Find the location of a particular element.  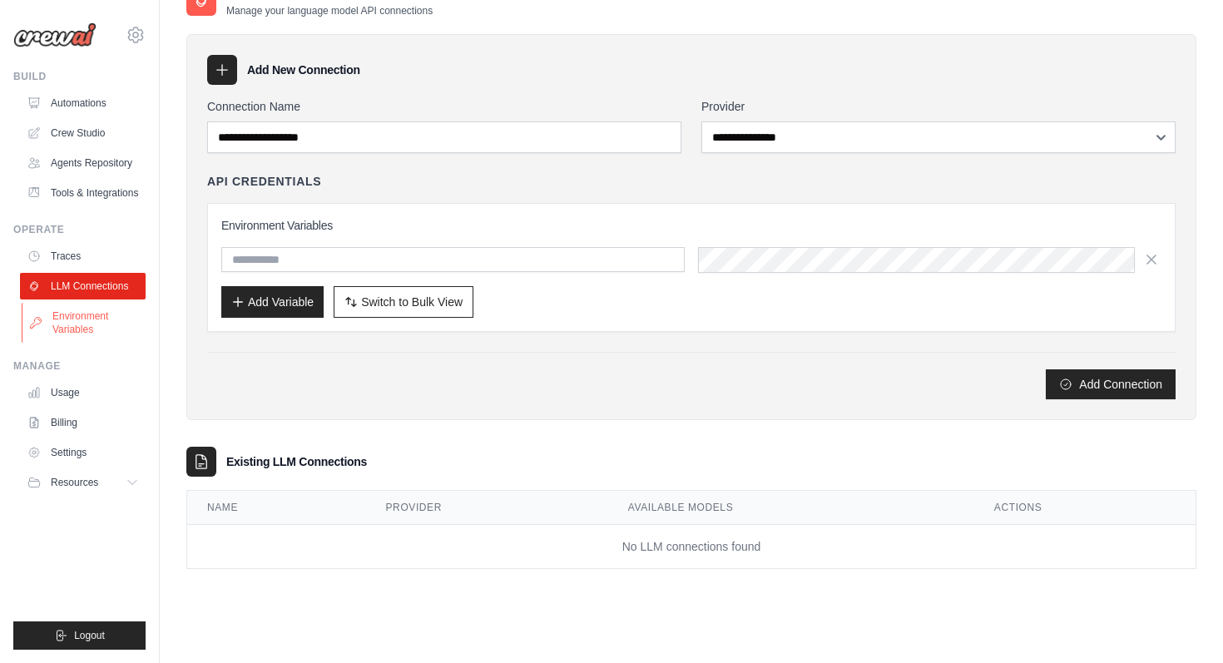

a: Environment Variables is located at coordinates (84, 323).